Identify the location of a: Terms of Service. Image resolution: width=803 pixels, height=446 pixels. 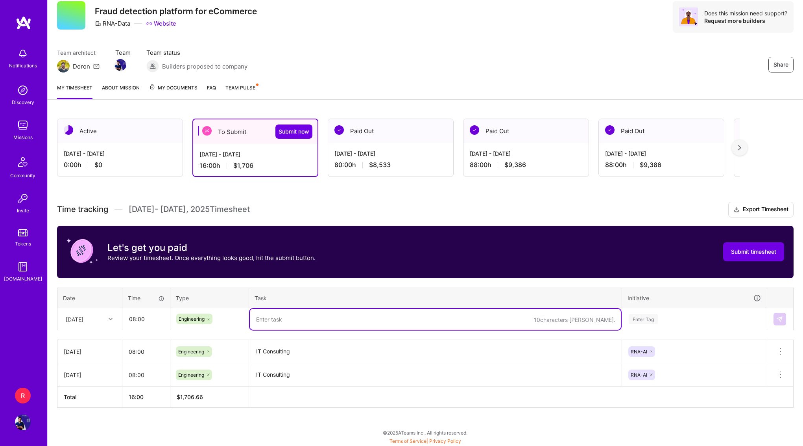
(408, 440).